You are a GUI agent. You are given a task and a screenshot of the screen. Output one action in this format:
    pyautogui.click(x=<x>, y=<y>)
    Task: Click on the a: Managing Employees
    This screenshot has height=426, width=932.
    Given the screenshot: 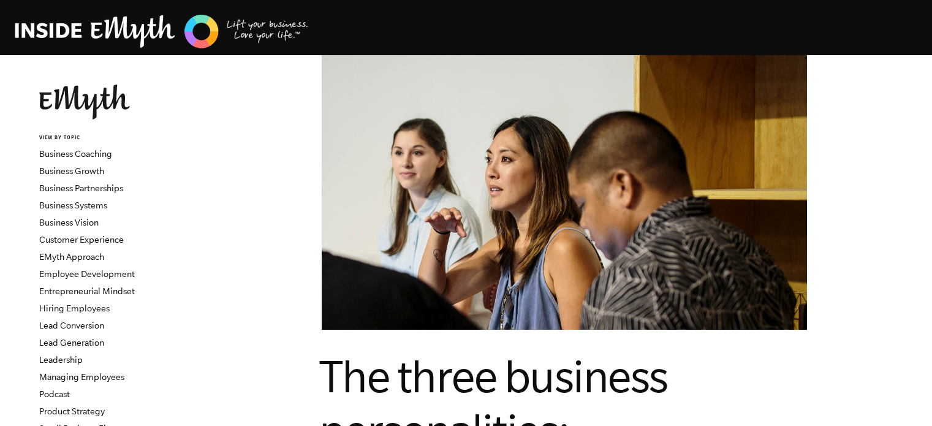 What is the action you would take?
    pyautogui.click(x=81, y=377)
    